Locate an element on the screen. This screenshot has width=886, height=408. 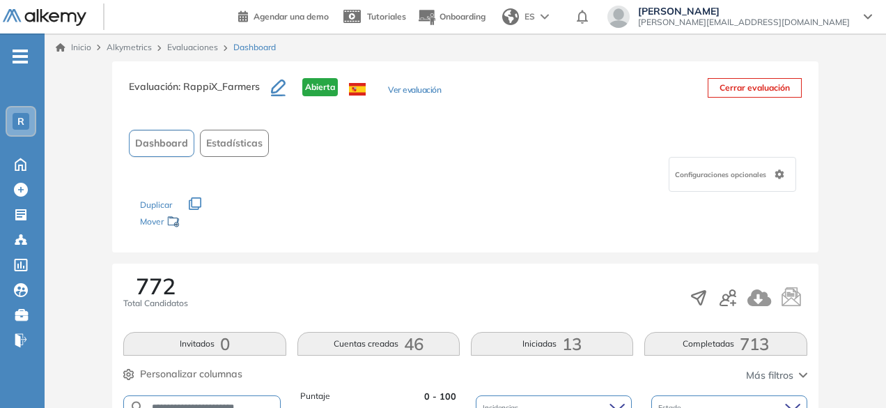
span: Tutoriales is located at coordinates (387, 16).